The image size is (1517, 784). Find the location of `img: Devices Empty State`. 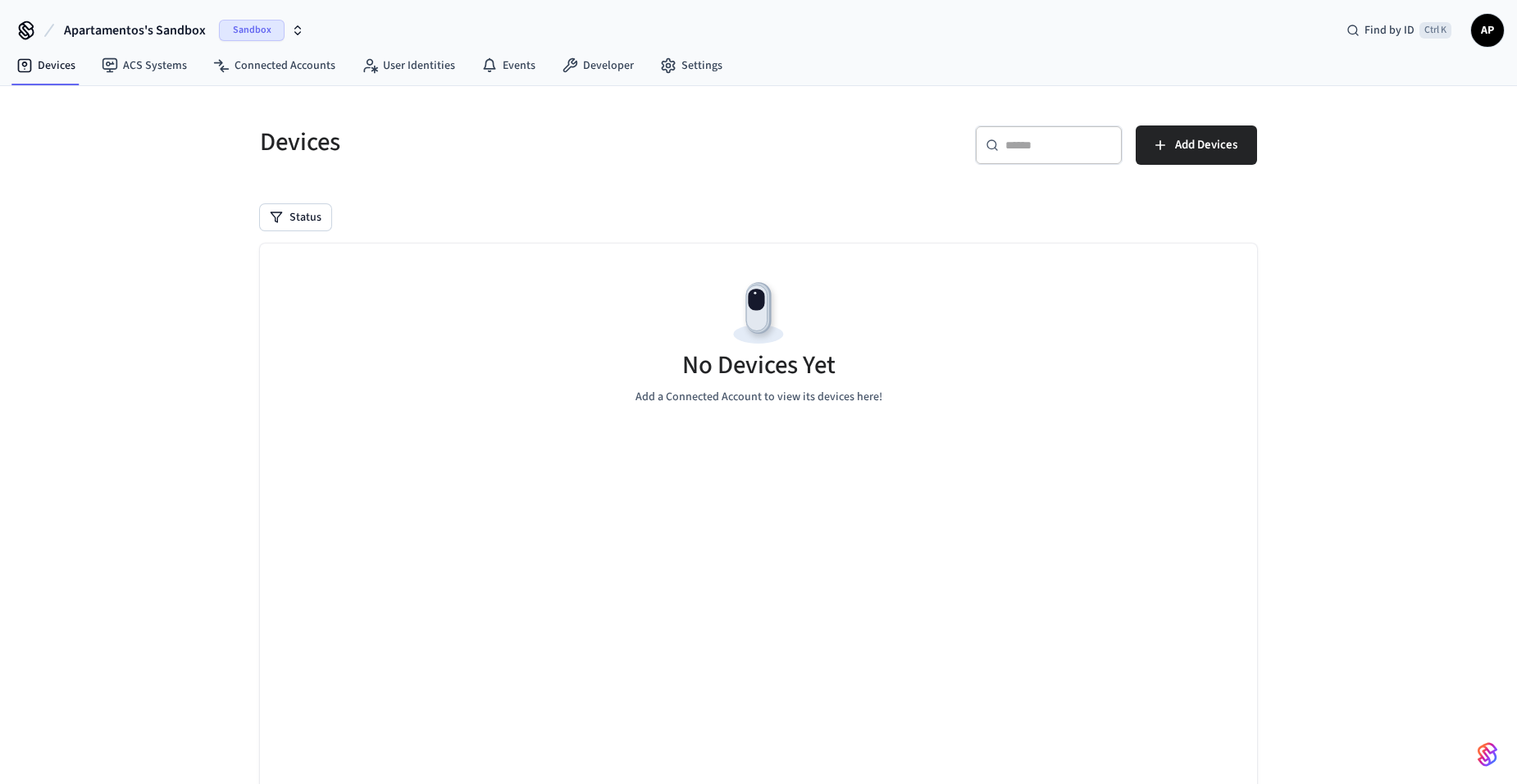

img: Devices Empty State is located at coordinates (758, 314).